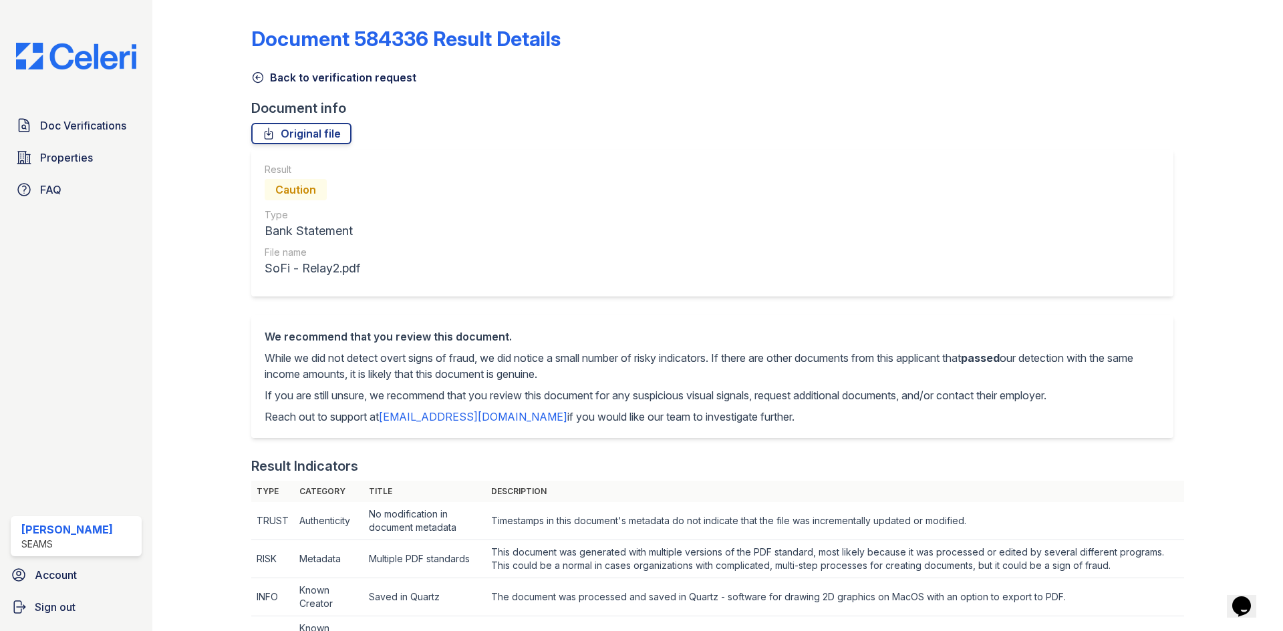 Image resolution: width=1283 pixels, height=631 pixels. What do you see at coordinates (273, 559) in the screenshot?
I see `td: RISK` at bounding box center [273, 559].